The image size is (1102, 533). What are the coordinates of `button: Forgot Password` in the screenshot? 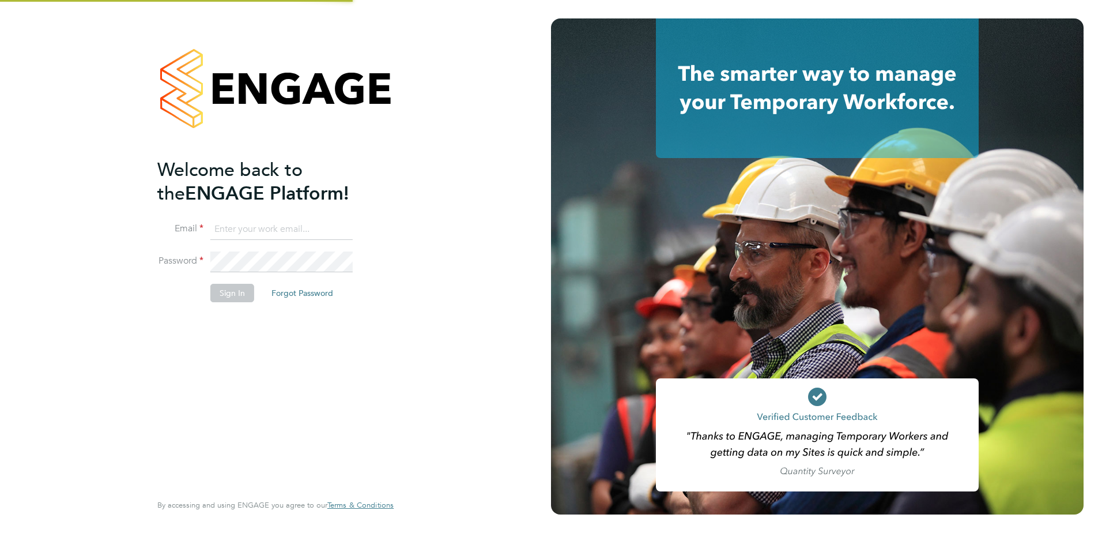 It's located at (302, 293).